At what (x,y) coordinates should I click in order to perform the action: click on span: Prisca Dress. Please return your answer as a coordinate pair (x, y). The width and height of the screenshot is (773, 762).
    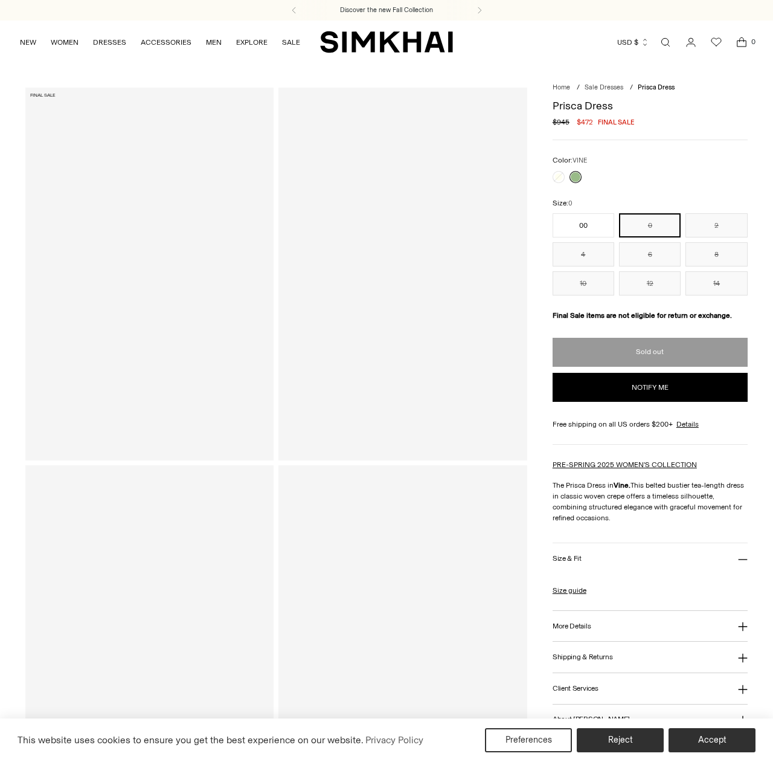
    Looking at the image, I should click on (656, 87).